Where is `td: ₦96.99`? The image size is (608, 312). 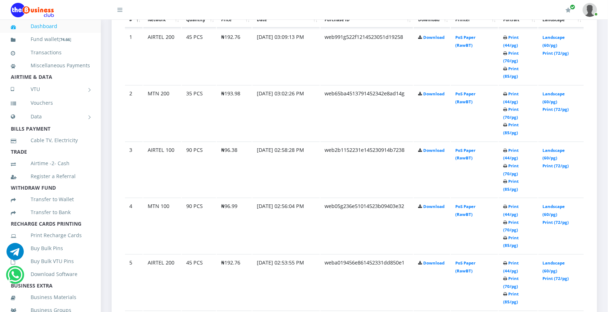
td: ₦96.99 is located at coordinates (234, 225).